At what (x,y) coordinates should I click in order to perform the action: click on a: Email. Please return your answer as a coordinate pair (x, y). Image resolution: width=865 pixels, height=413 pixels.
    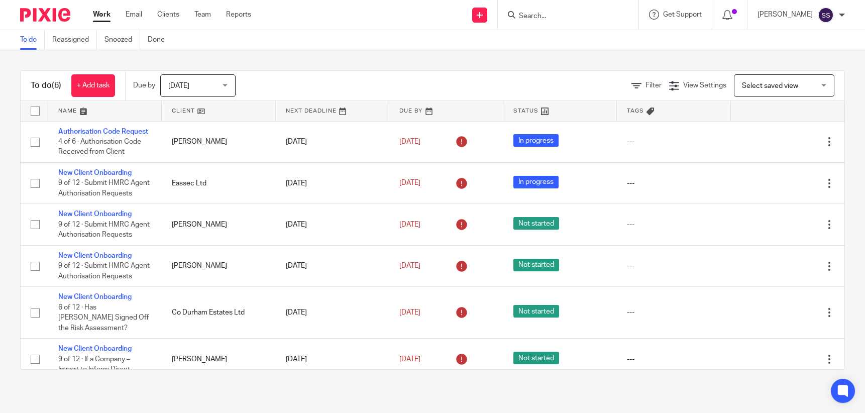
    Looking at the image, I should click on (134, 15).